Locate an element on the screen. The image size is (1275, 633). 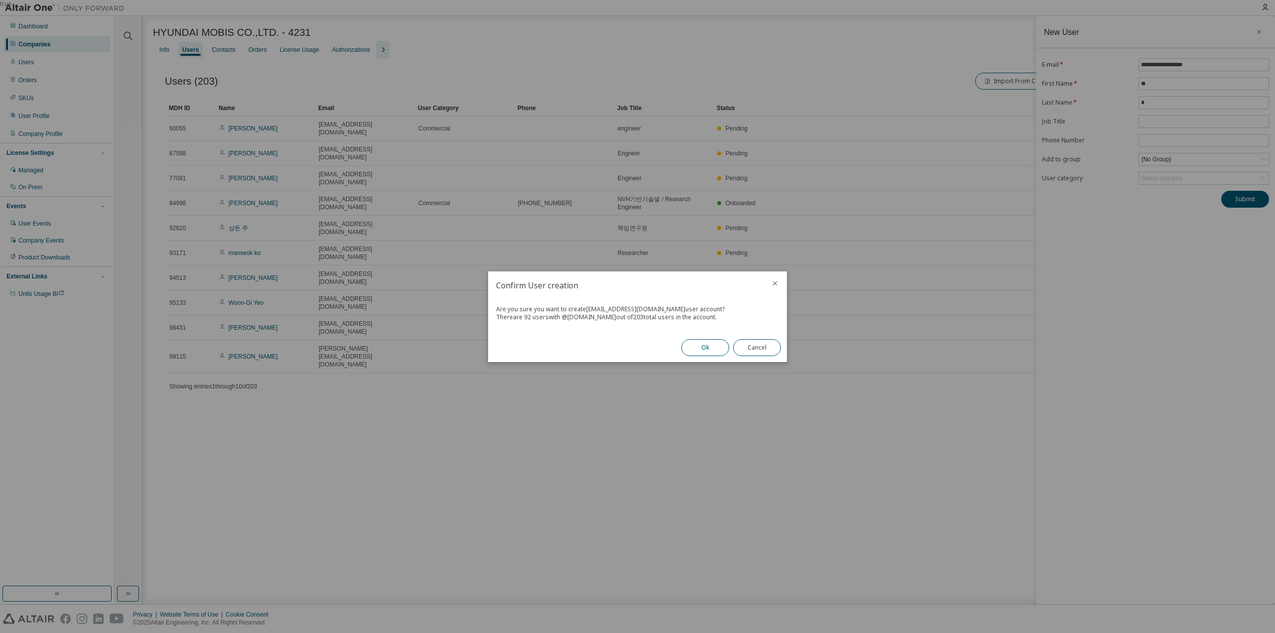
button: Ok is located at coordinates (705, 348).